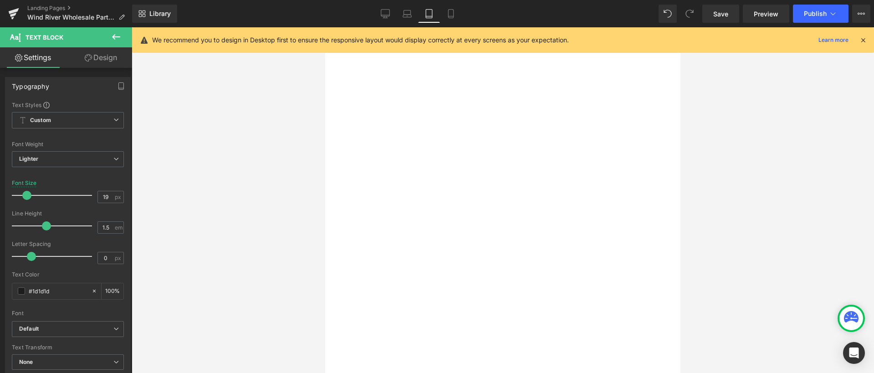 The image size is (874, 373). What do you see at coordinates (451, 14) in the screenshot?
I see `a: Mobile` at bounding box center [451, 14].